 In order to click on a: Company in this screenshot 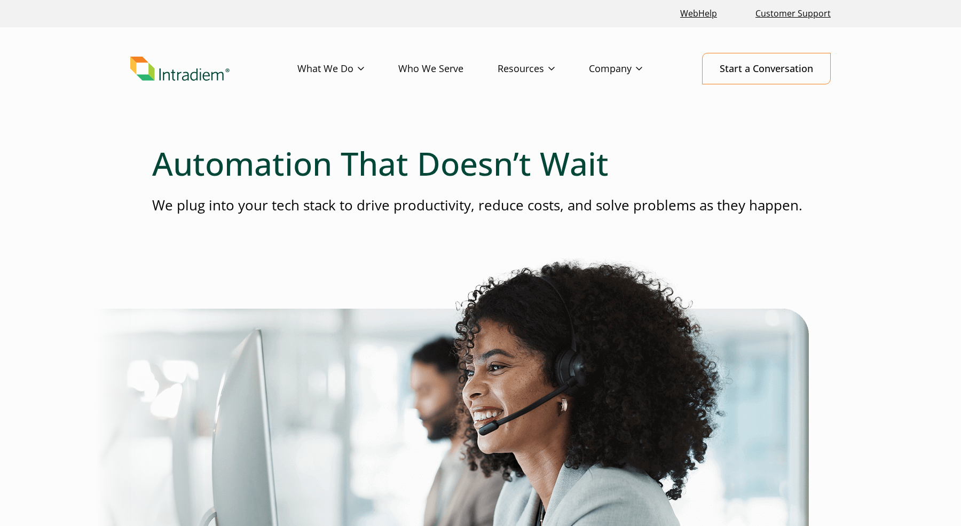, I will do `click(633, 69)`.